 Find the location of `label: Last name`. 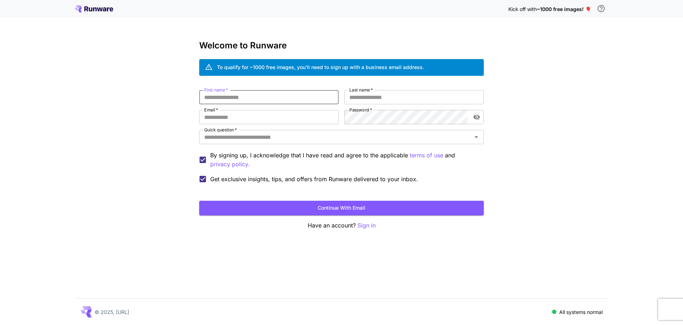

label: Last name is located at coordinates (361, 90).